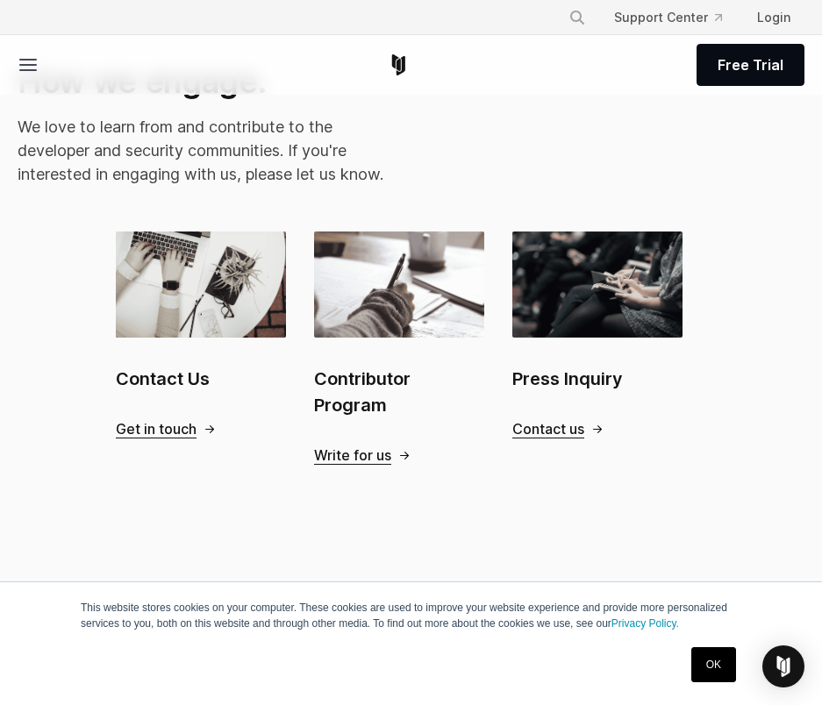 This screenshot has width=822, height=705. I want to click on a: Support Center, so click(667, 18).